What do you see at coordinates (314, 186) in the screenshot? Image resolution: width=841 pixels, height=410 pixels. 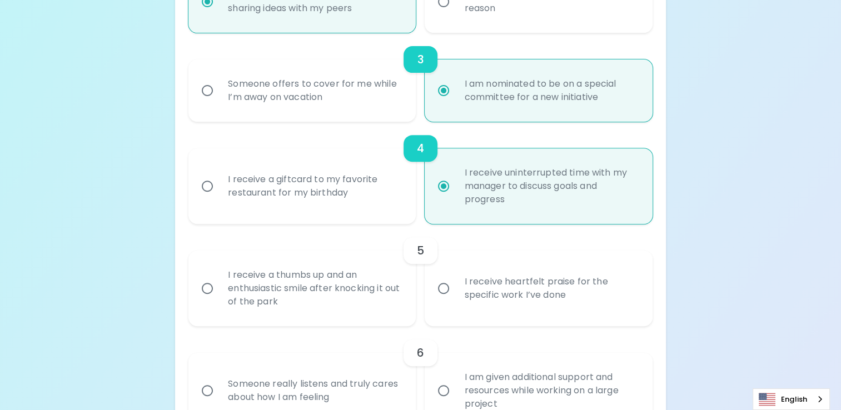 I see `div: I receive a giftcard to my favorite restaurant for my birthday` at bounding box center [314, 186].